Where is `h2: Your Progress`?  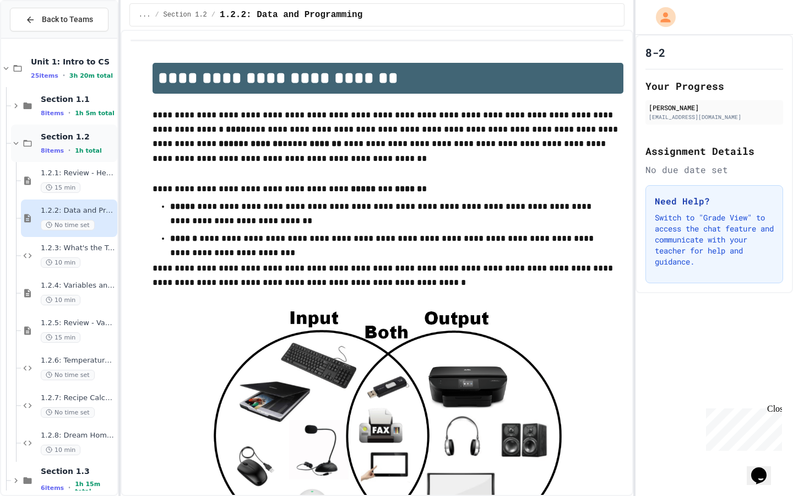
h2: Your Progress is located at coordinates (715, 86).